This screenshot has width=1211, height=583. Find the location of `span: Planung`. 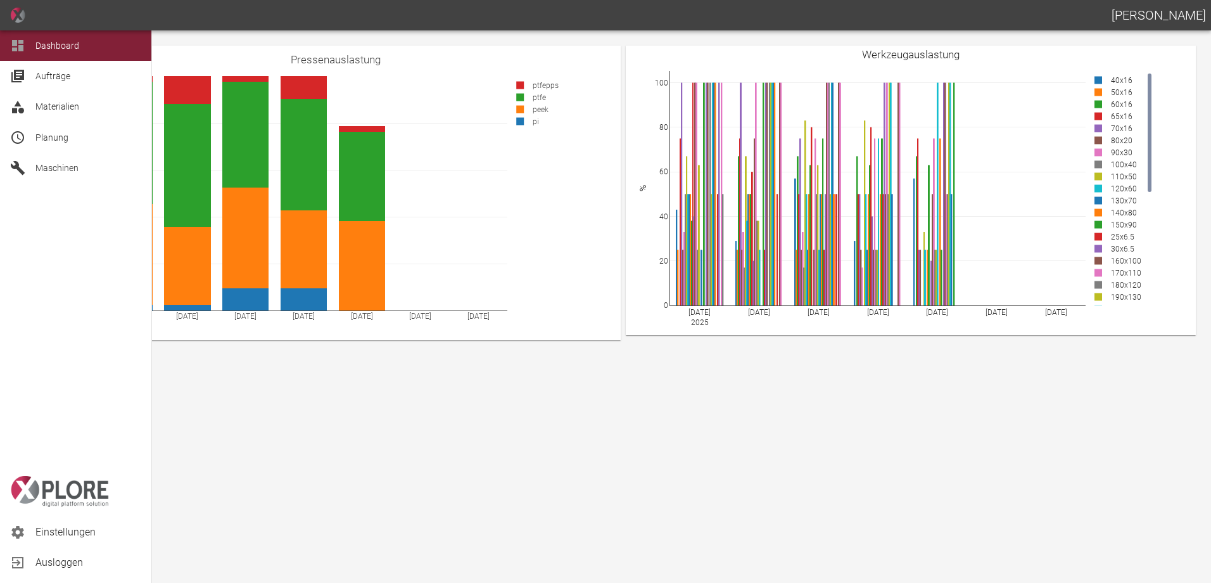

span: Planung is located at coordinates (52, 137).